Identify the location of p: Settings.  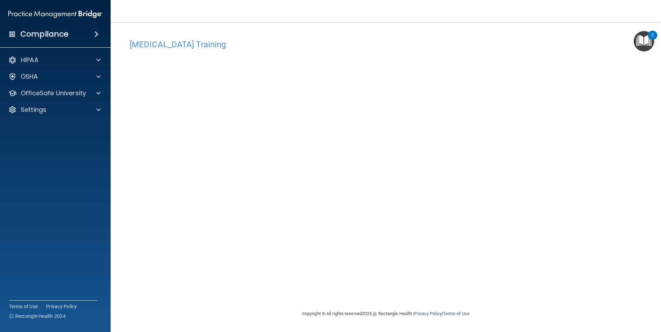
(34, 110).